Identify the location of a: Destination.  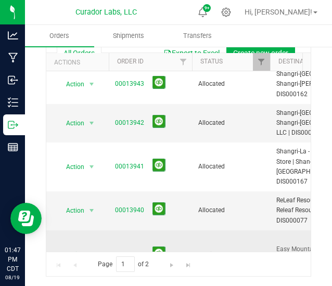
(297, 61).